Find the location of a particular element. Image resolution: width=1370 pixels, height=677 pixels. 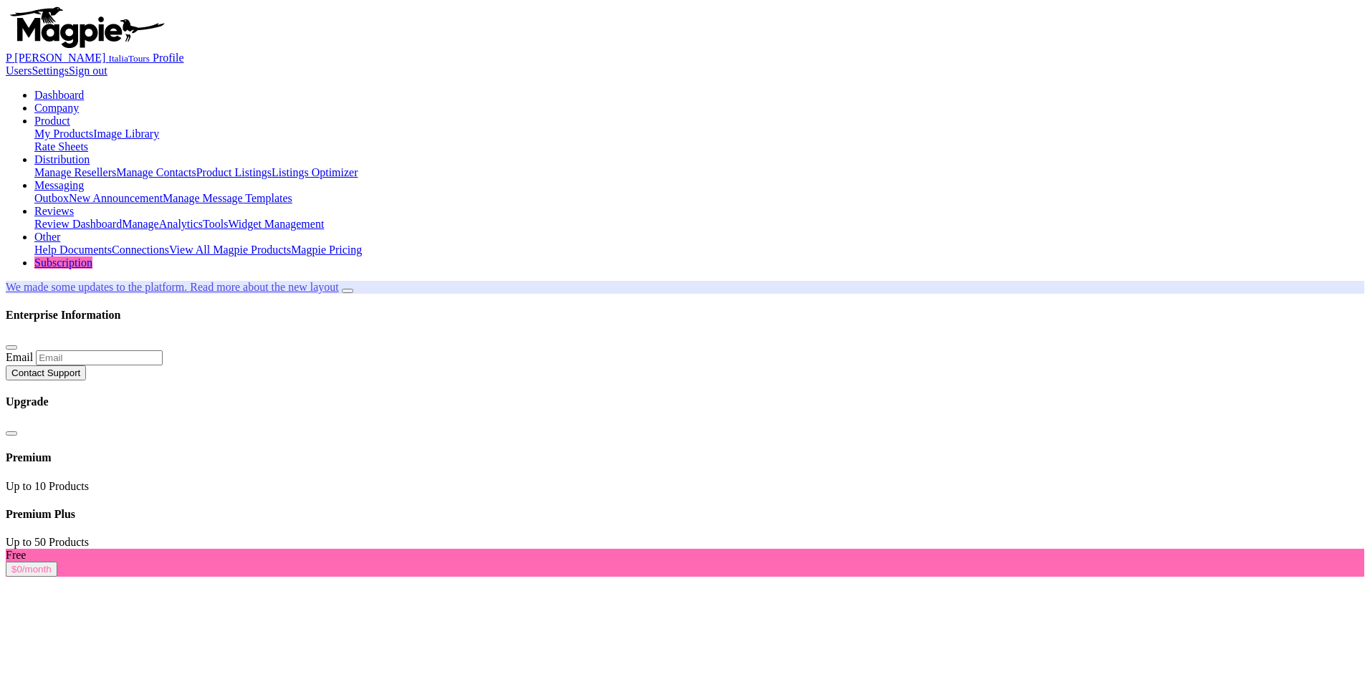

a: Company is located at coordinates (57, 107).